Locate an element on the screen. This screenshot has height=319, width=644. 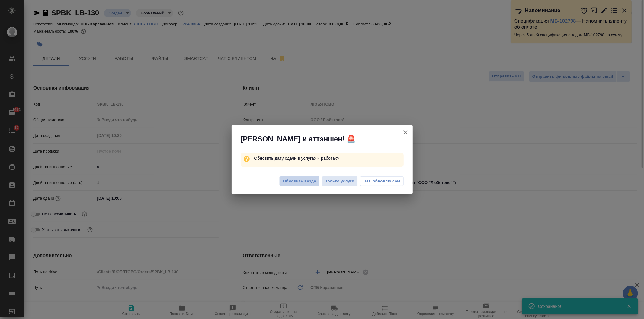
button: Нет, обновлю сам is located at coordinates (382, 181).